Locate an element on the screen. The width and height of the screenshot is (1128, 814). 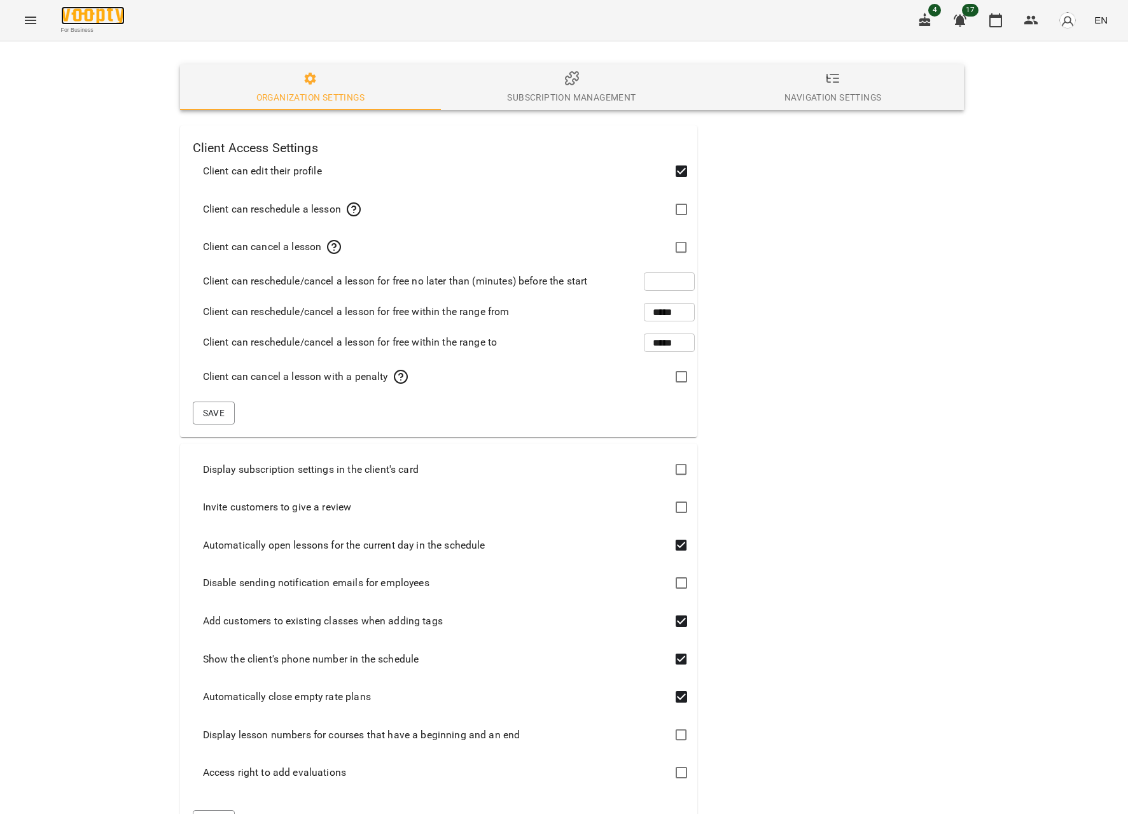
div: Client can reschedule a lesson is located at coordinates (282, 209).